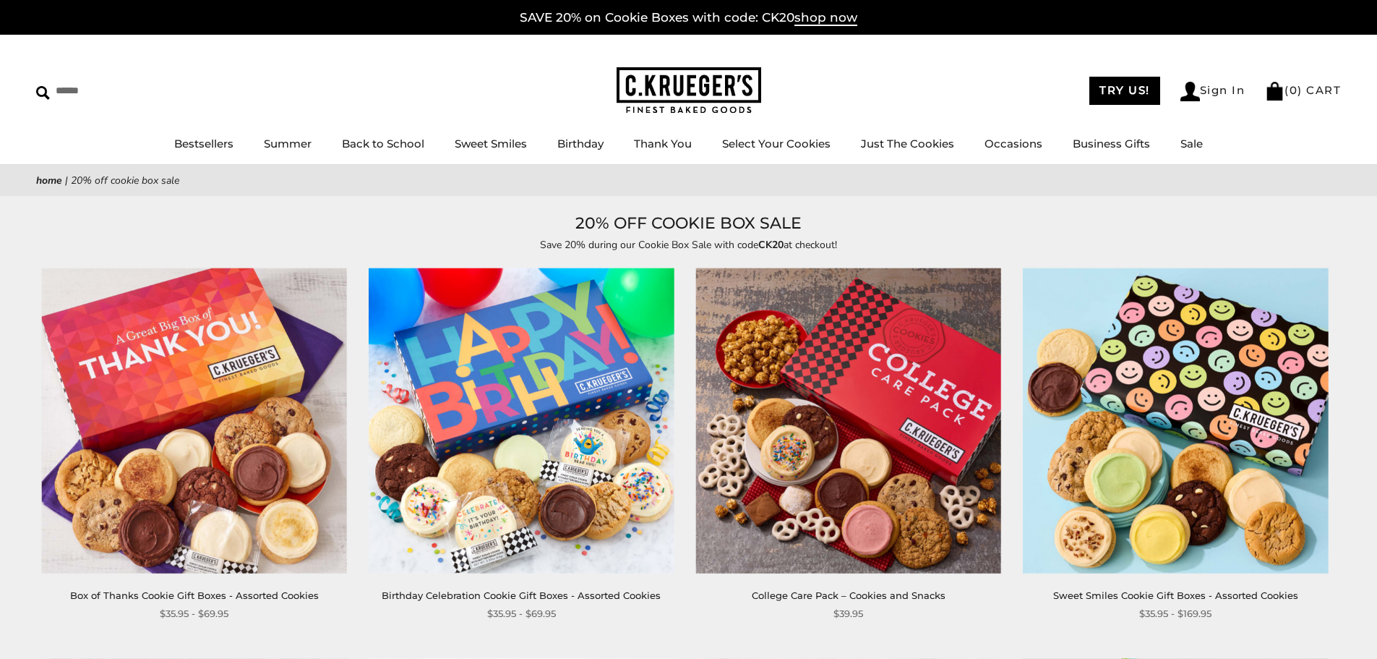 Image resolution: width=1377 pixels, height=659 pixels. I want to click on a: Back to School, so click(383, 143).